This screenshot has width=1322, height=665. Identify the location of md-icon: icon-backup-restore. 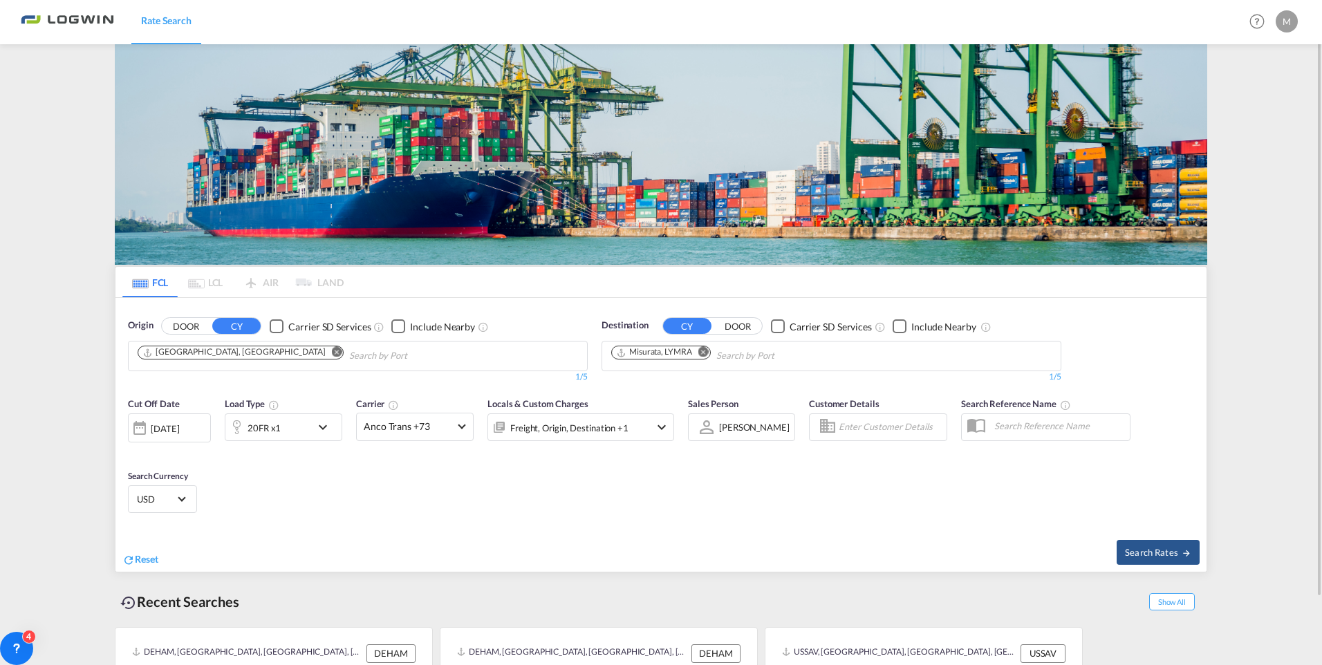
(129, 603).